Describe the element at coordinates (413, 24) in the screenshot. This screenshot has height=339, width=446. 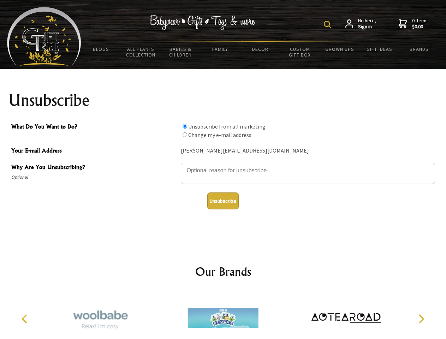
I see `a: 0 items$0.00` at that location.